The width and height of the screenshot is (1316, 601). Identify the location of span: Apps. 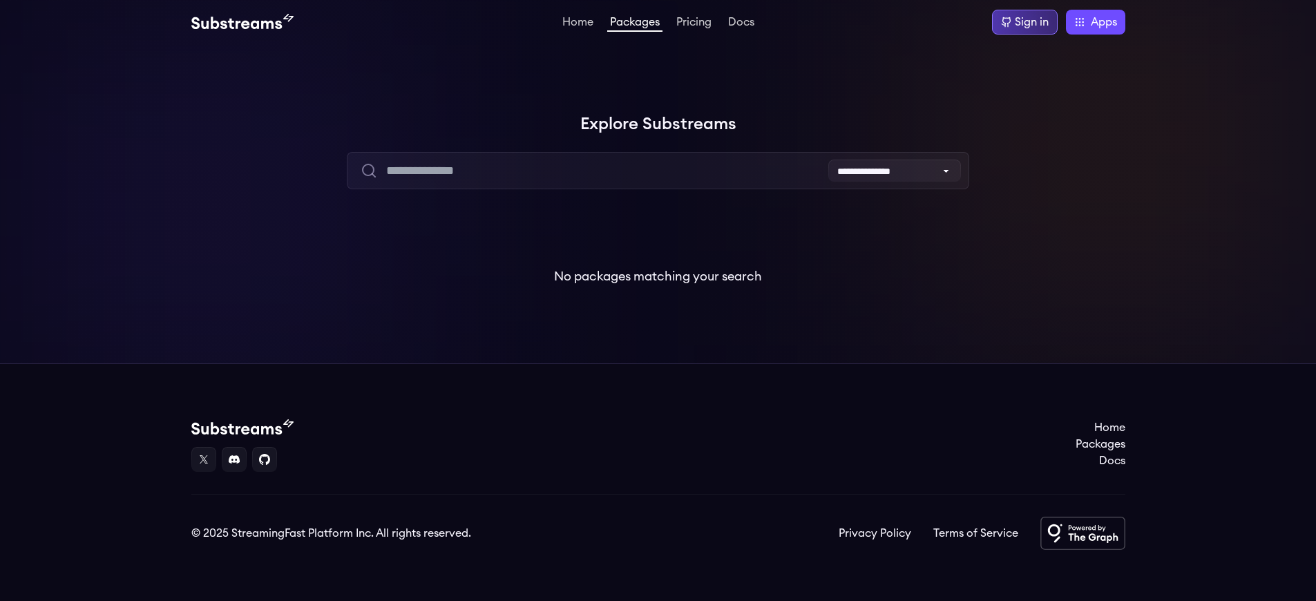
(1104, 22).